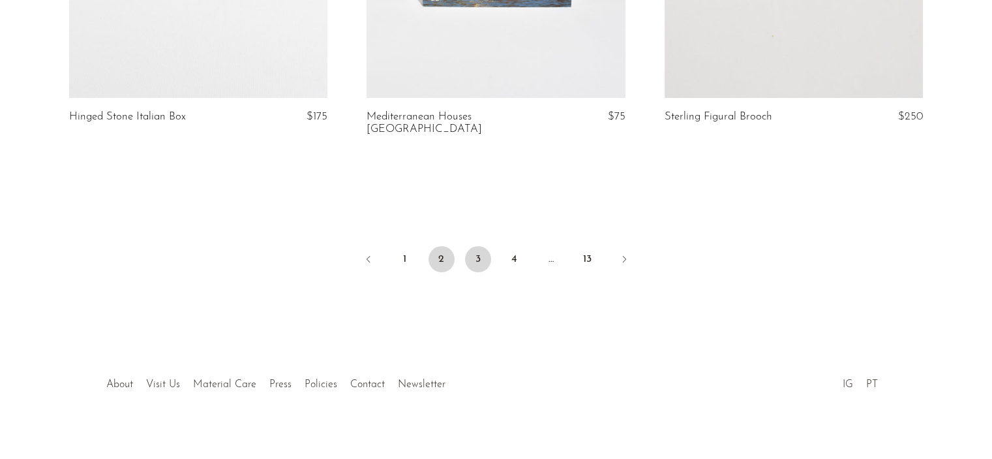 Image resolution: width=992 pixels, height=459 pixels. Describe the element at coordinates (588, 259) in the screenshot. I see `a: 13` at that location.